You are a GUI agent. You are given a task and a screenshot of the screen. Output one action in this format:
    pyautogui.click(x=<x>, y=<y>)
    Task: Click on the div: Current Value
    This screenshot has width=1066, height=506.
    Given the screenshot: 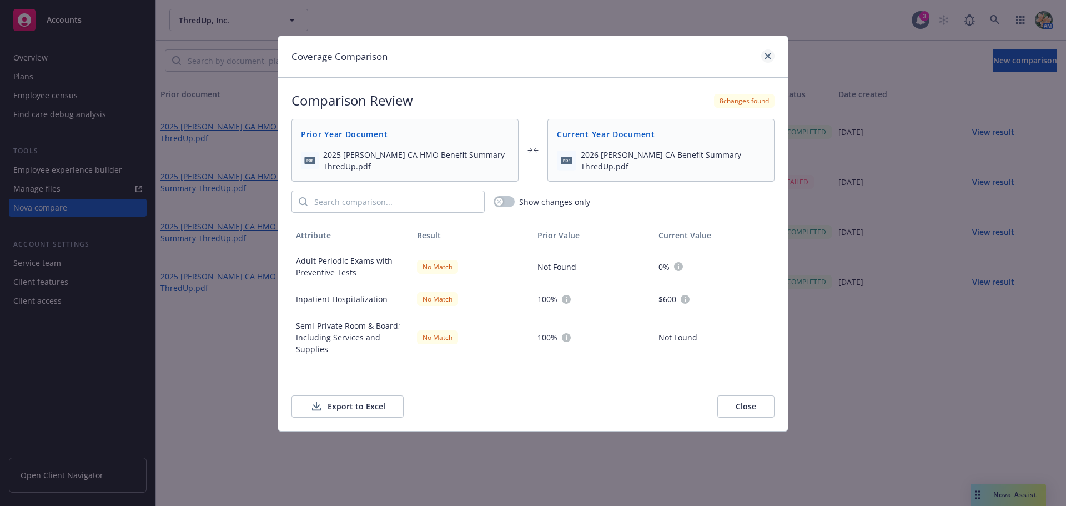 What is the action you would take?
    pyautogui.click(x=714, y=235)
    